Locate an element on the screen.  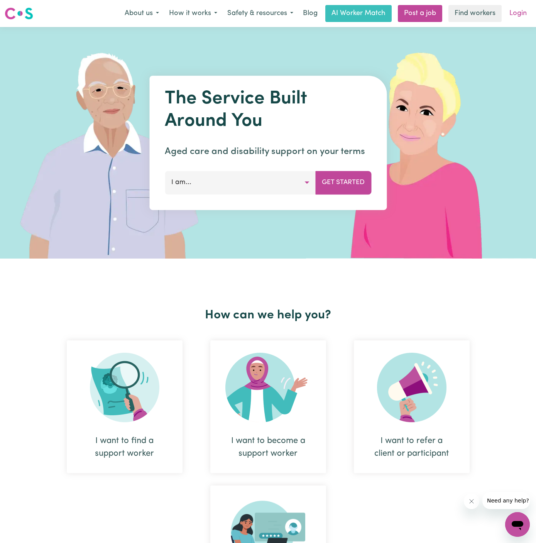
a: AI Worker Match is located at coordinates (358, 13).